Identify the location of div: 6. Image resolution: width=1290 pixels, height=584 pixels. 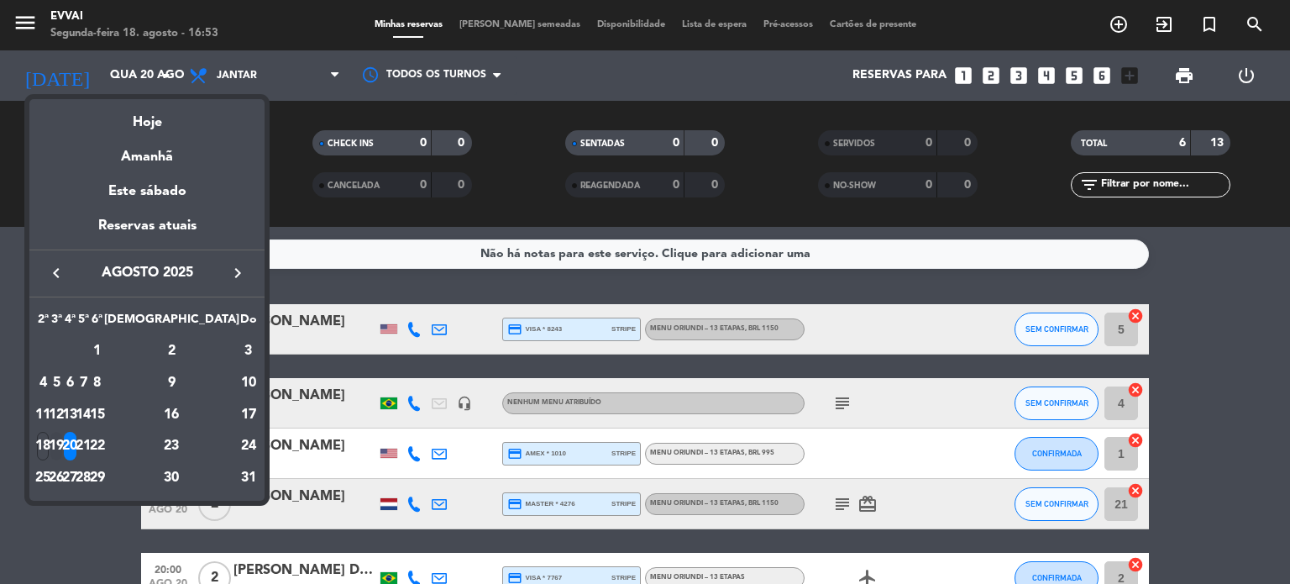
(70, 383).